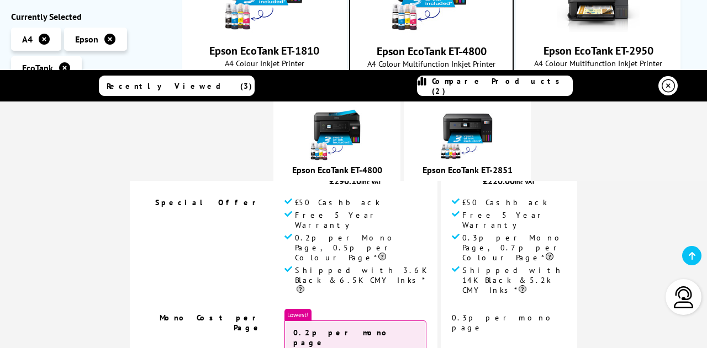  What do you see at coordinates (209, 203) in the screenshot?
I see `span: Special Offer` at bounding box center [209, 203].